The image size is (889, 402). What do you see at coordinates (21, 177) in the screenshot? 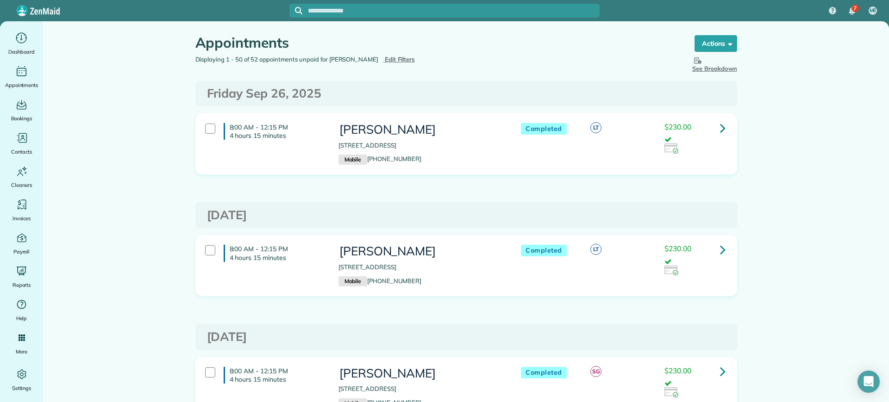
I see `a: Cleaners` at bounding box center [21, 177].